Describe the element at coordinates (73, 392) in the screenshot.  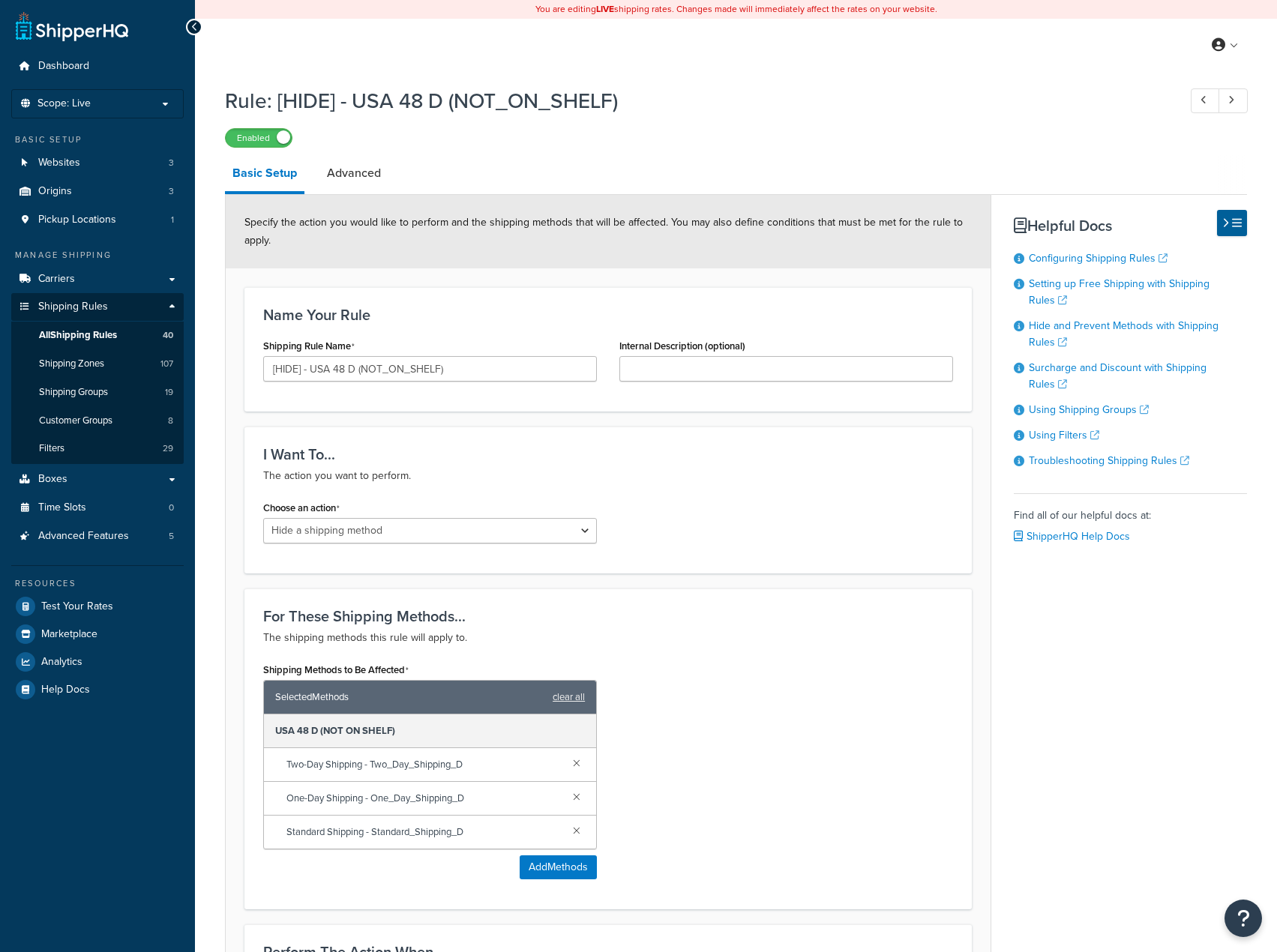
I see `span: Shipping Groups` at that location.